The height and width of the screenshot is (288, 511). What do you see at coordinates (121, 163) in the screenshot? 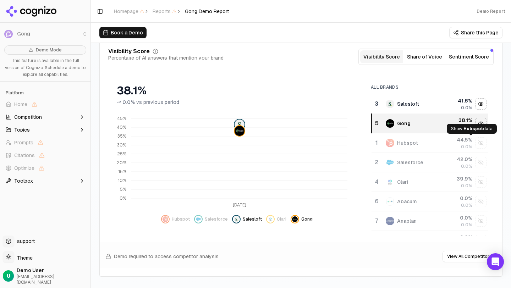
I see `tspan: 20%` at bounding box center [121, 163].